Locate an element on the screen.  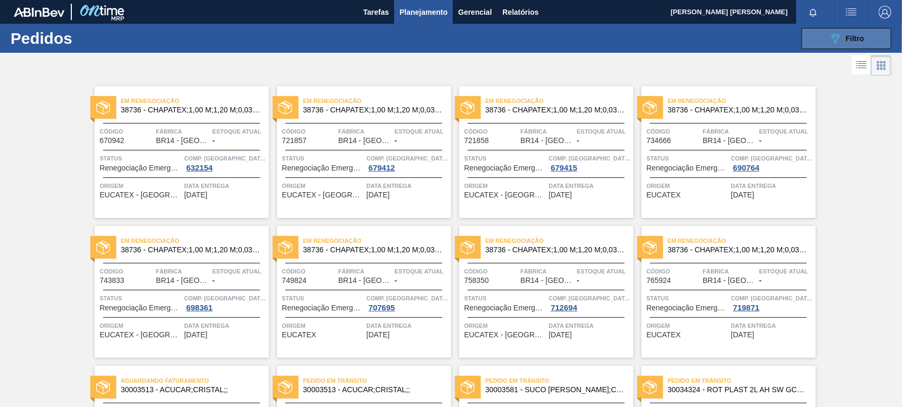
span: 734666 is located at coordinates (659, 141).